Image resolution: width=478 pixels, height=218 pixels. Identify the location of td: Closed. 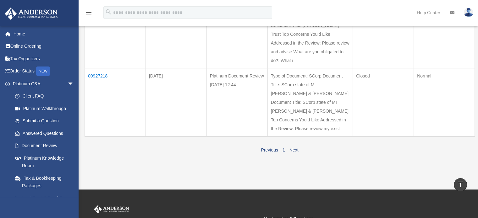
(383, 102).